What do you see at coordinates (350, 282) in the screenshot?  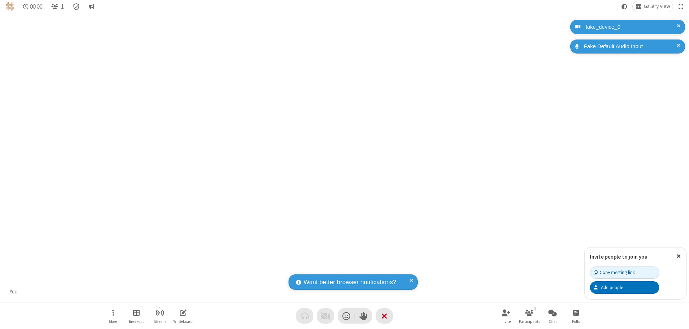 I see `span: Want better browser notifications?` at bounding box center [350, 282].